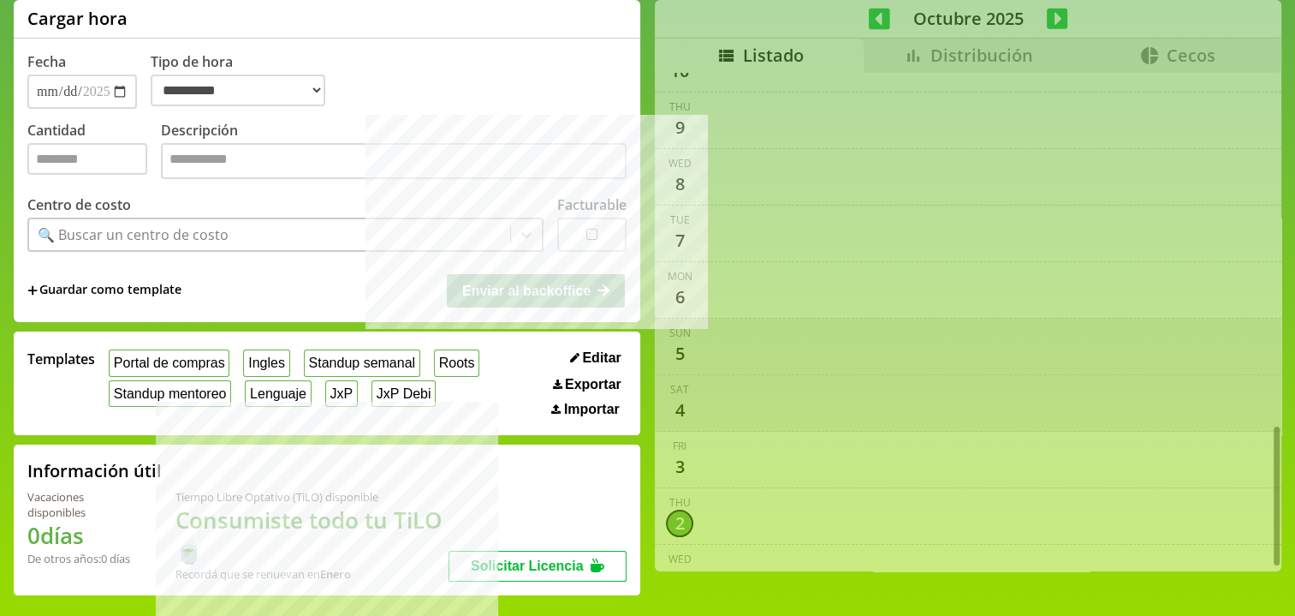 The height and width of the screenshot is (616, 1295). I want to click on span: Exportar, so click(593, 384).